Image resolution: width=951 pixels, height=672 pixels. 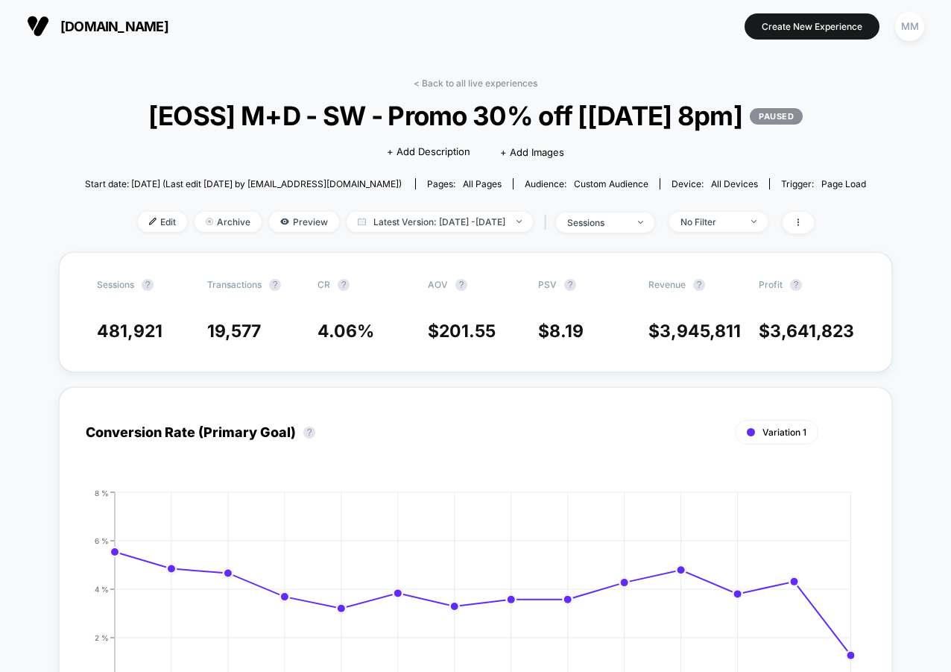 I want to click on span: Edit, so click(x=163, y=221).